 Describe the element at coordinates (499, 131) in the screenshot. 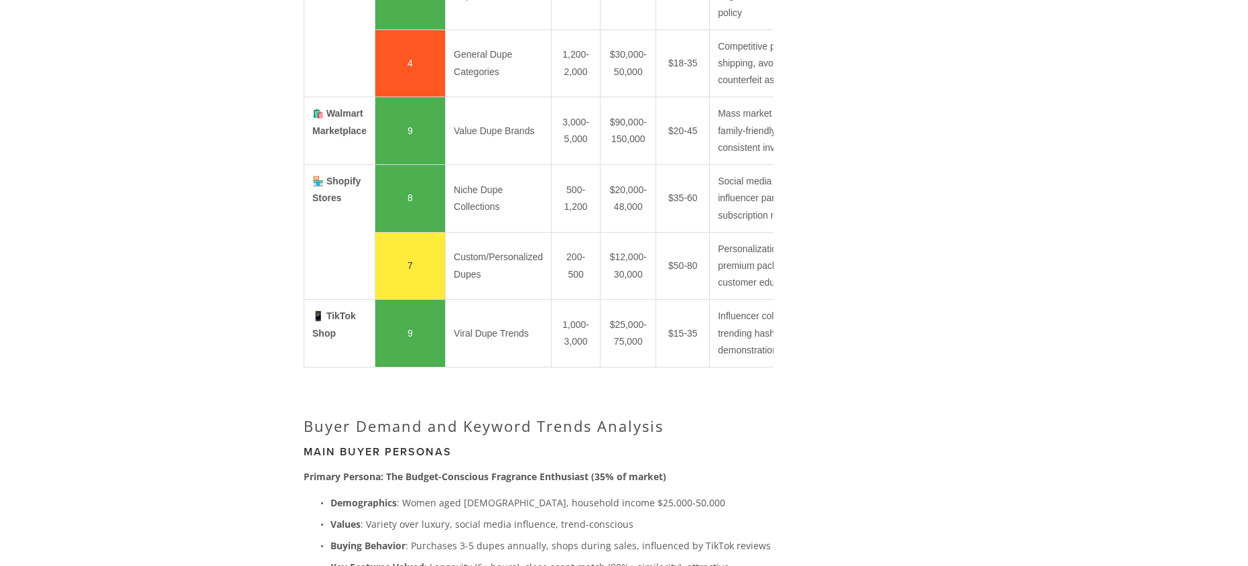

I see `td: Value Dupe Brands` at that location.